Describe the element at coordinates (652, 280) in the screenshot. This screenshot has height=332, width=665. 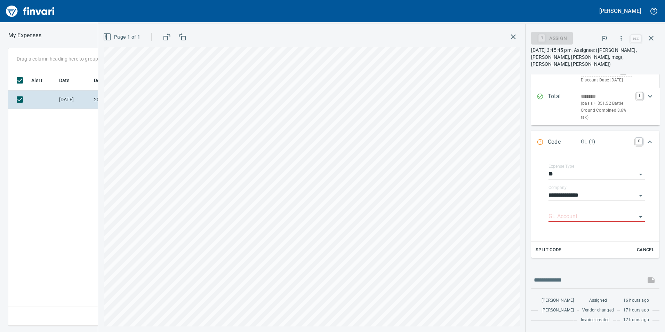
I see `span: This records your message into the invoice and notifies anyone mentioned` at that location.